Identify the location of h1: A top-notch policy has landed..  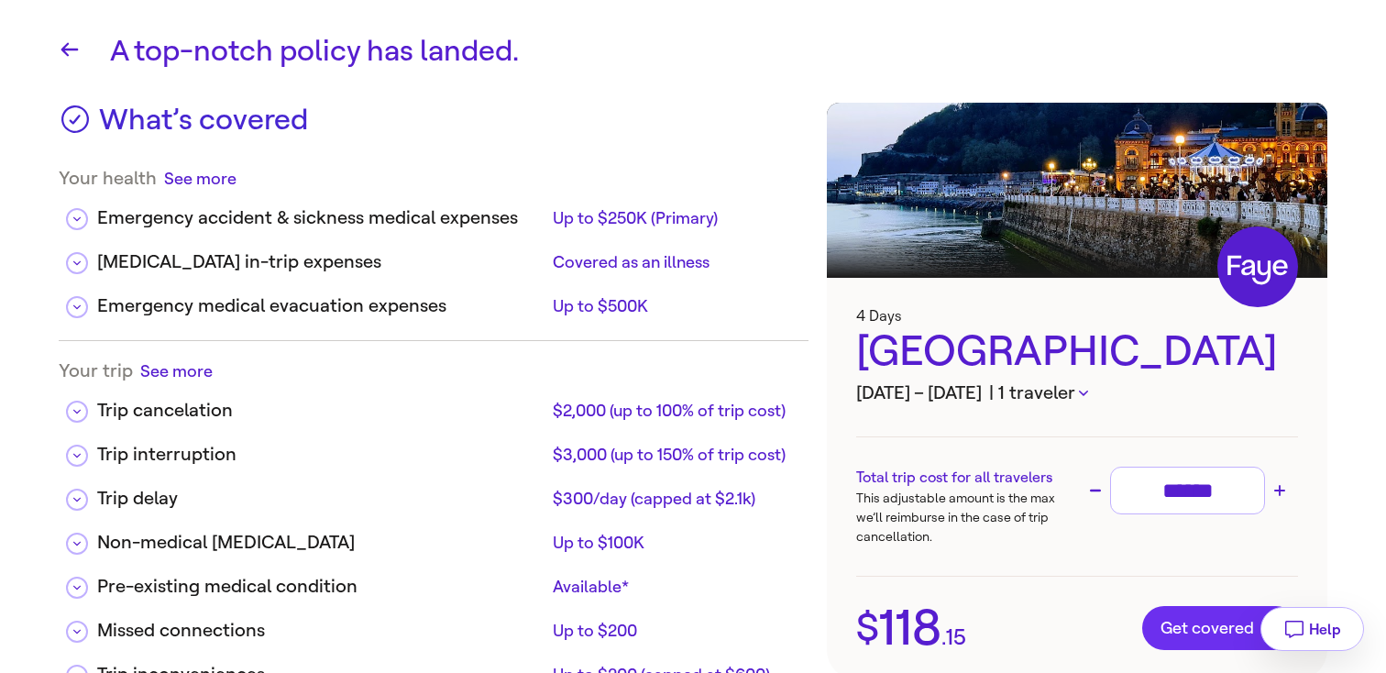
(719, 51).